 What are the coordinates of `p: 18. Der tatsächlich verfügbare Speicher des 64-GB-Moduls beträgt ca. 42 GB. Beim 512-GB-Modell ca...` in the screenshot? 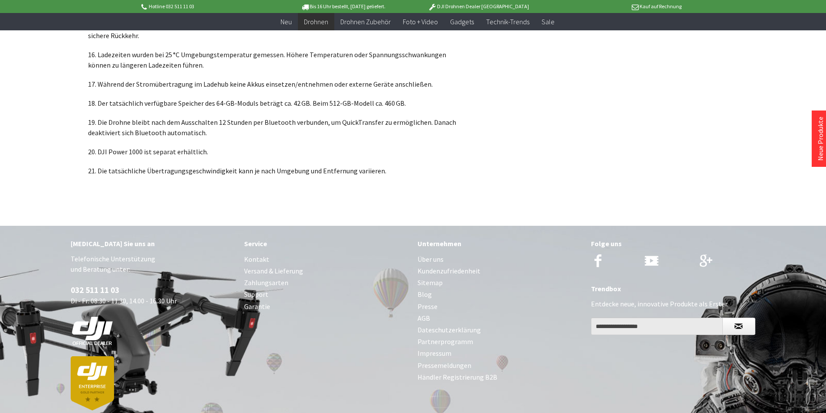 It's located at (277, 103).